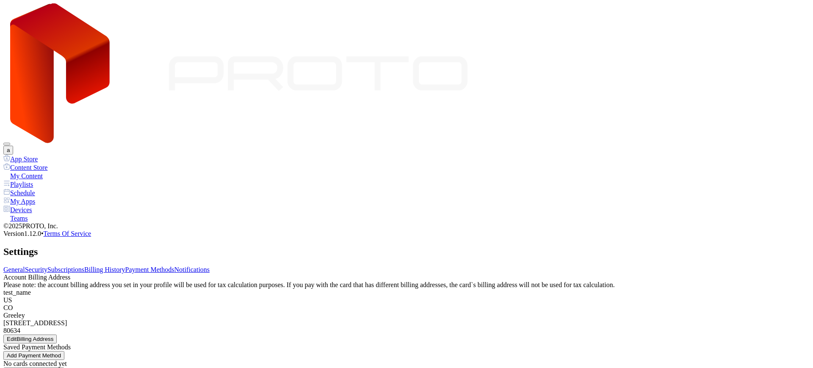 The height and width of the screenshot is (368, 813). What do you see at coordinates (407, 201) in the screenshot?
I see `a: My Apps` at bounding box center [407, 201].